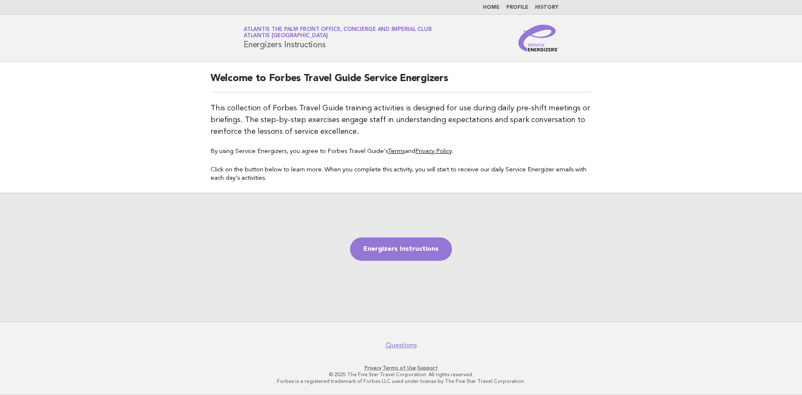  Describe the element at coordinates (401, 82) in the screenshot. I see `h2: Welcome to Forbes Travel Guide Service Energizers` at that location.